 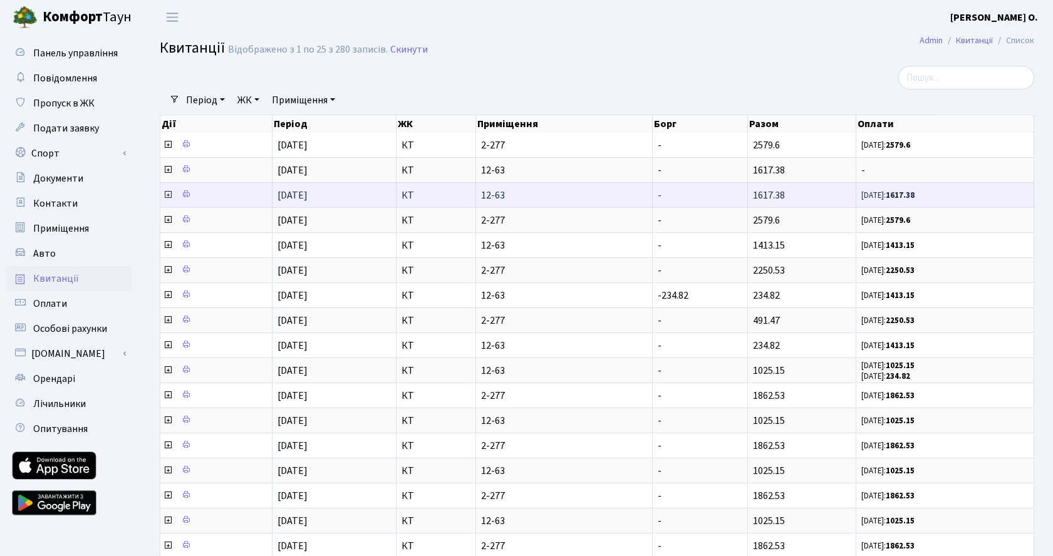 I want to click on button: Переключити навігацію, so click(x=172, y=17).